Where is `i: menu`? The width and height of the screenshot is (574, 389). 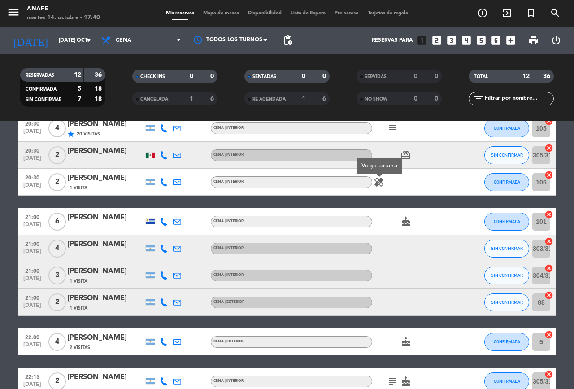 i: menu is located at coordinates (13, 12).